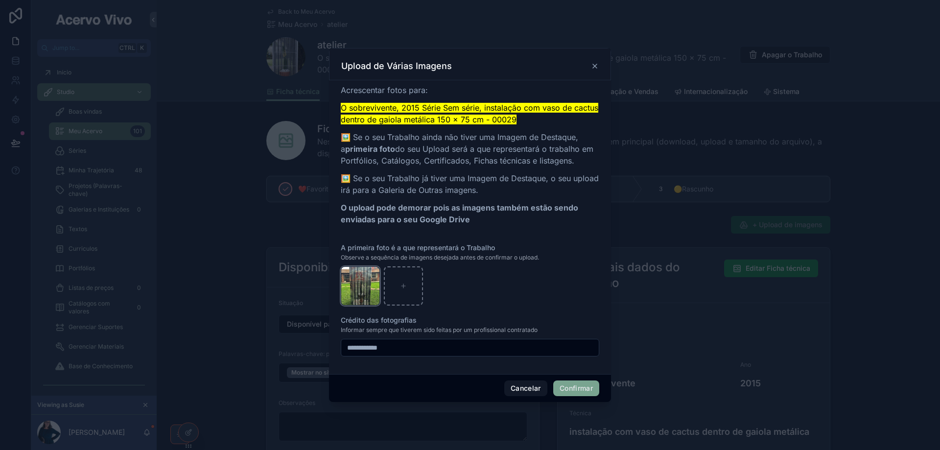 The width and height of the screenshot is (940, 450). What do you see at coordinates (470, 90) in the screenshot?
I see `p: Acrescentar fotos para:` at bounding box center [470, 90].